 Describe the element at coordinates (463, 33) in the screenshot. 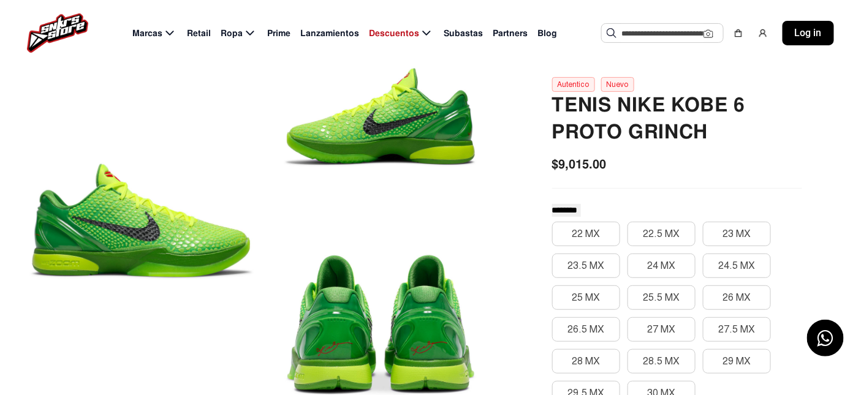

I see `span: Subastas` at that location.